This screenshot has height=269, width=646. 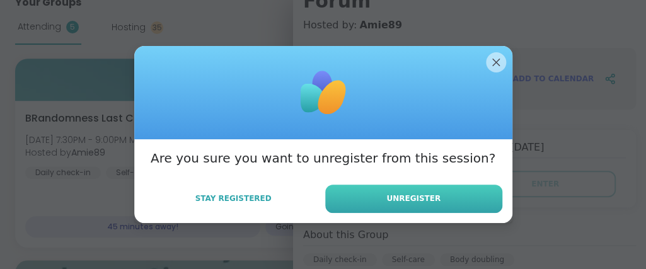 I want to click on button: Stay Registered, so click(x=233, y=198).